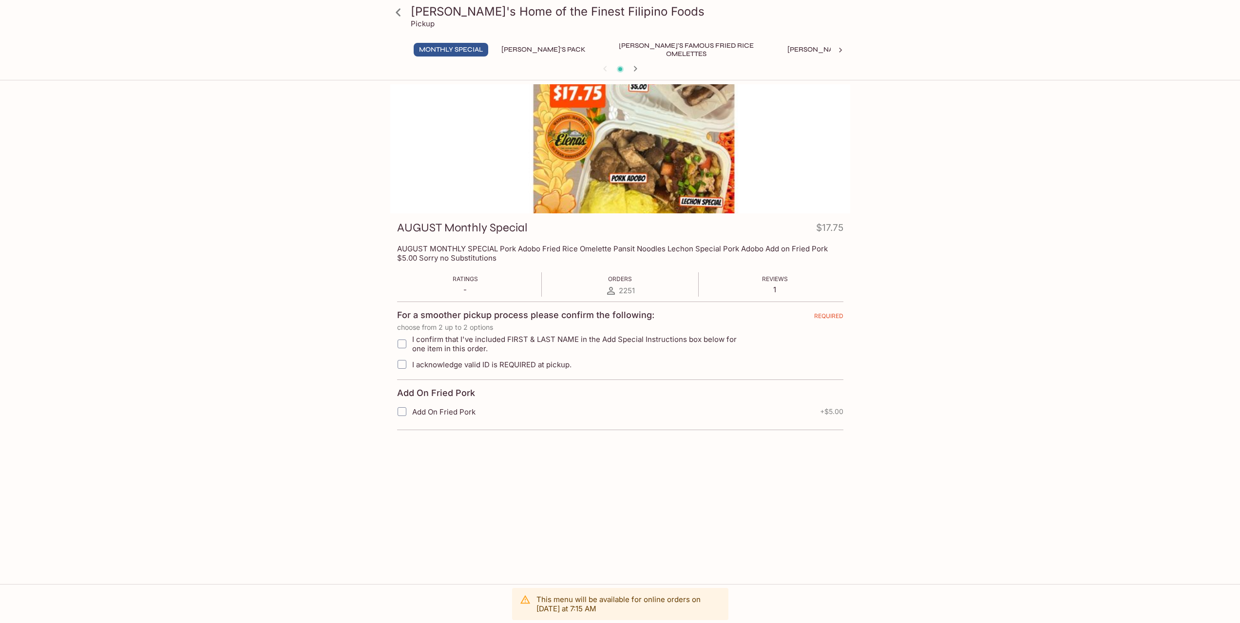 The height and width of the screenshot is (623, 1240). I want to click on button: Monthly Special, so click(451, 50).